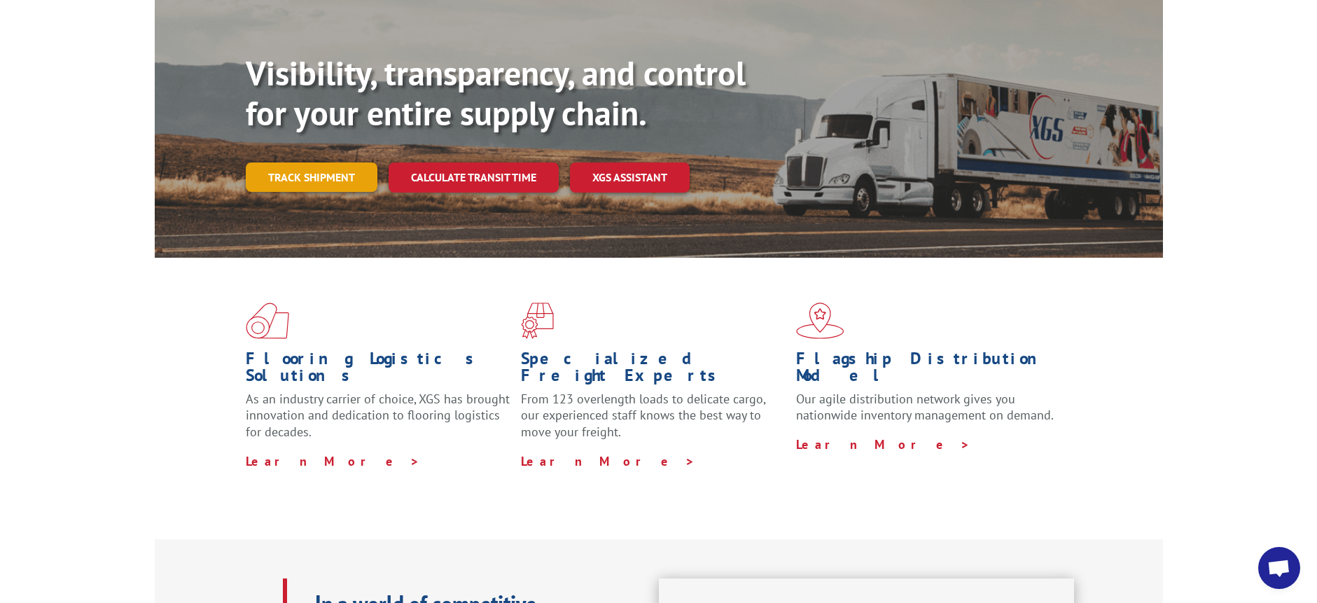  I want to click on a: XGS ASSISTANT, so click(629, 177).